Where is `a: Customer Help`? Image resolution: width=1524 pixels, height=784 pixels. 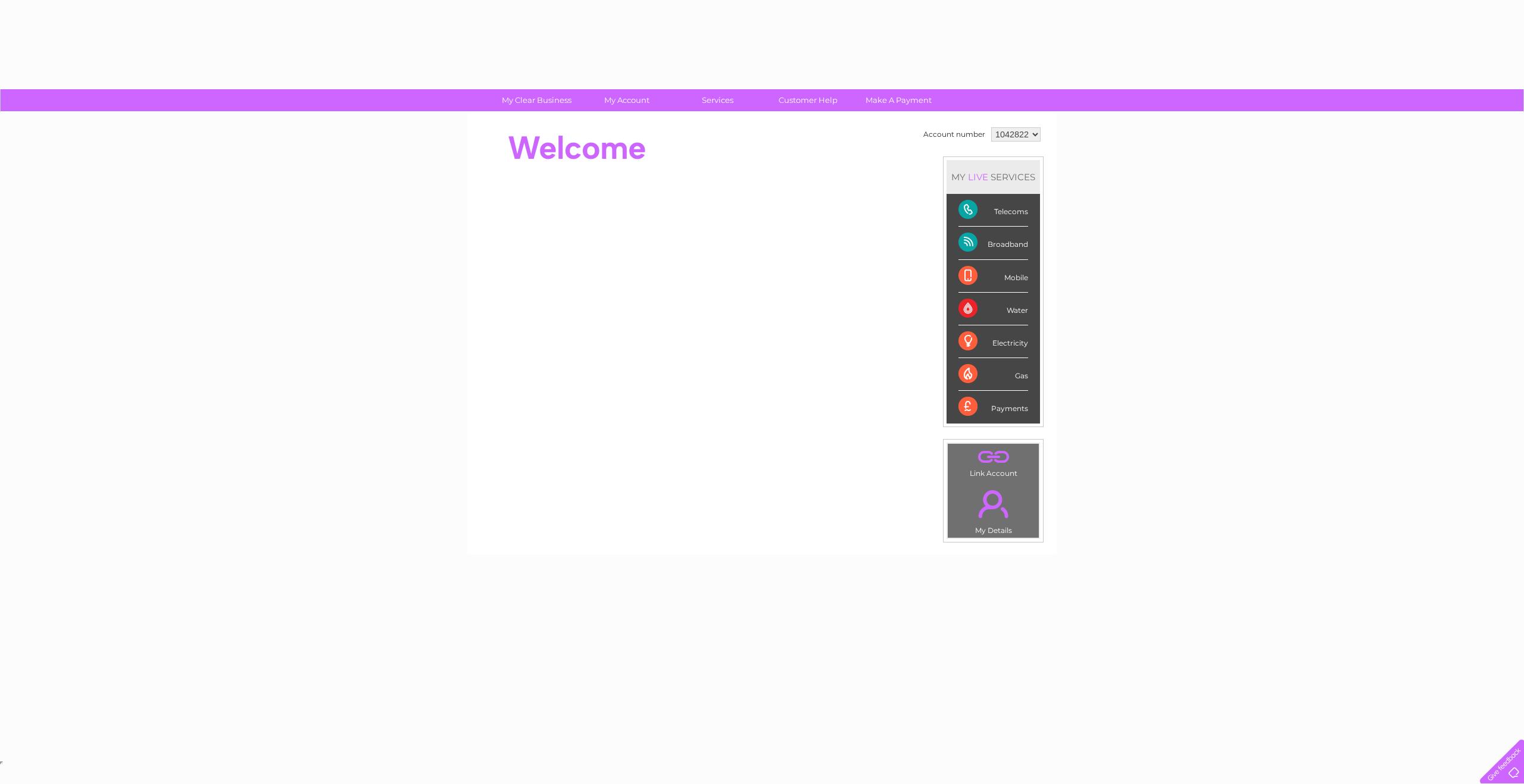
a: Customer Help is located at coordinates (808, 99).